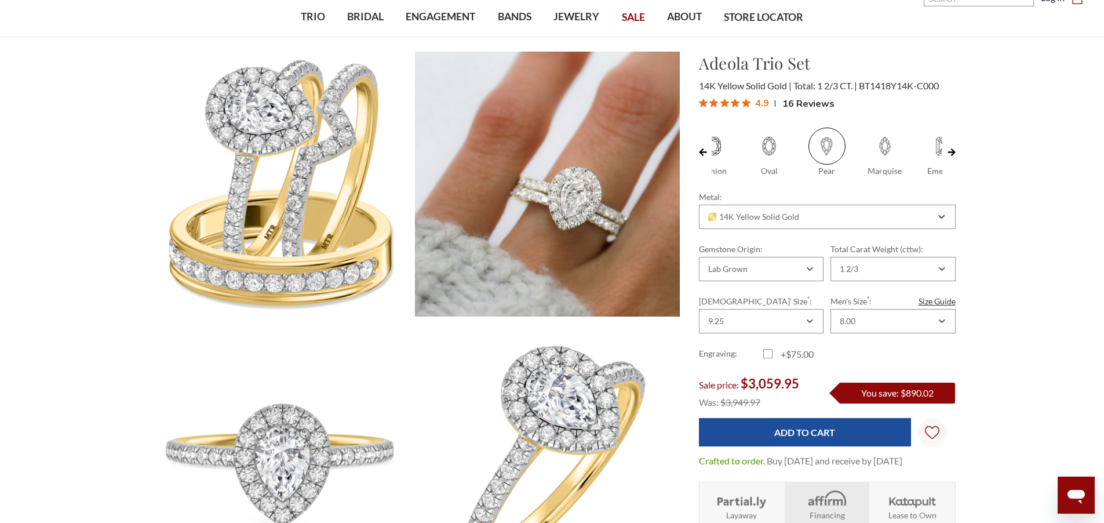 The width and height of the screenshot is (1104, 523). Describe the element at coordinates (769, 383) in the screenshot. I see `span: $3,059.95` at that location.